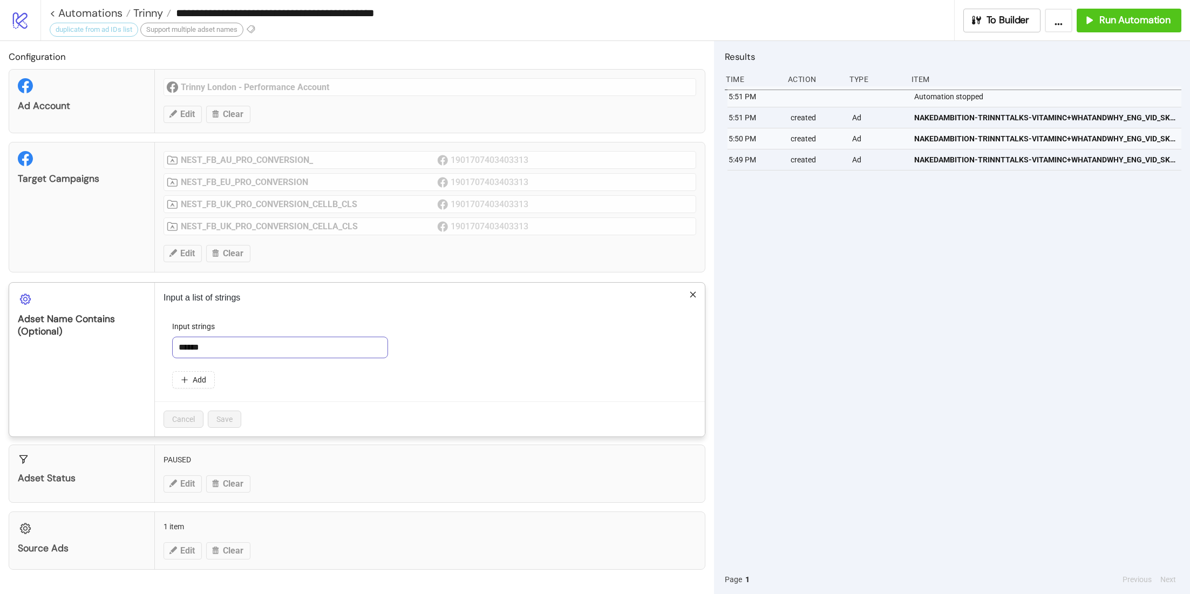 This screenshot has width=1190, height=594. I want to click on span: Add, so click(199, 380).